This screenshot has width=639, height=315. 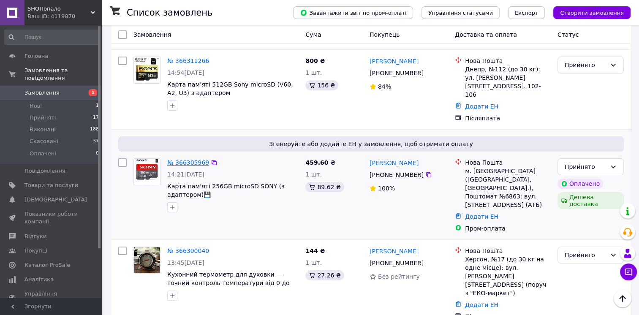 What do you see at coordinates (324, 187) in the screenshot?
I see `div: 89.62 ₴` at bounding box center [324, 187].